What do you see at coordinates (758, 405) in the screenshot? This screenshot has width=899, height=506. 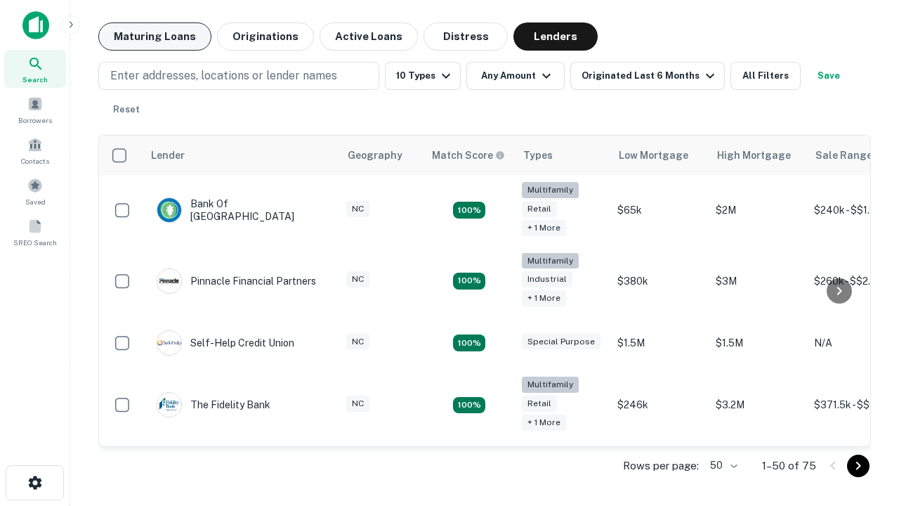 I see `td: $3.2M` at bounding box center [758, 405].